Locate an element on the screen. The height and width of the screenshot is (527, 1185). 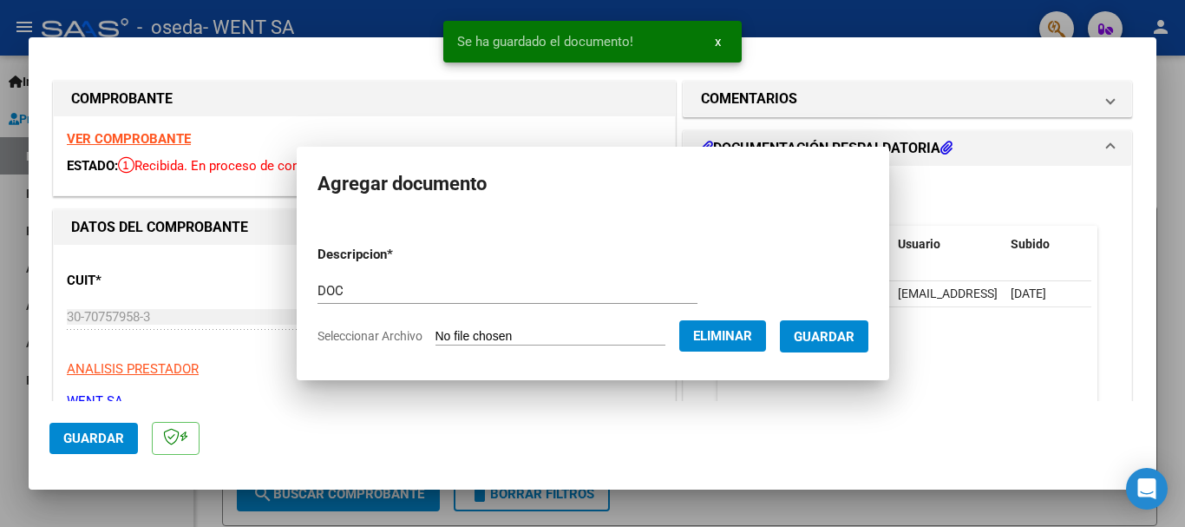
p: WENT SA is located at coordinates (364, 401).